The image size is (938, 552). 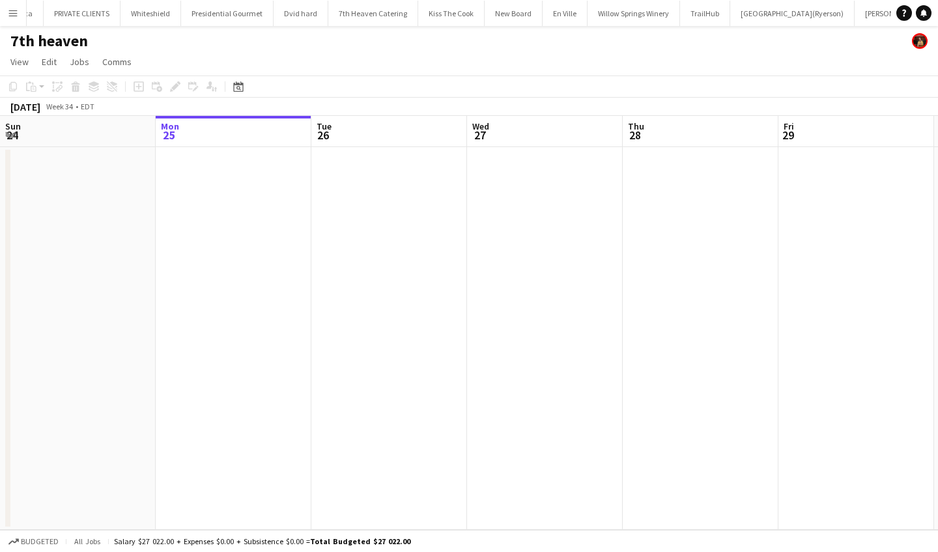 What do you see at coordinates (49, 62) in the screenshot?
I see `a: Edit` at bounding box center [49, 62].